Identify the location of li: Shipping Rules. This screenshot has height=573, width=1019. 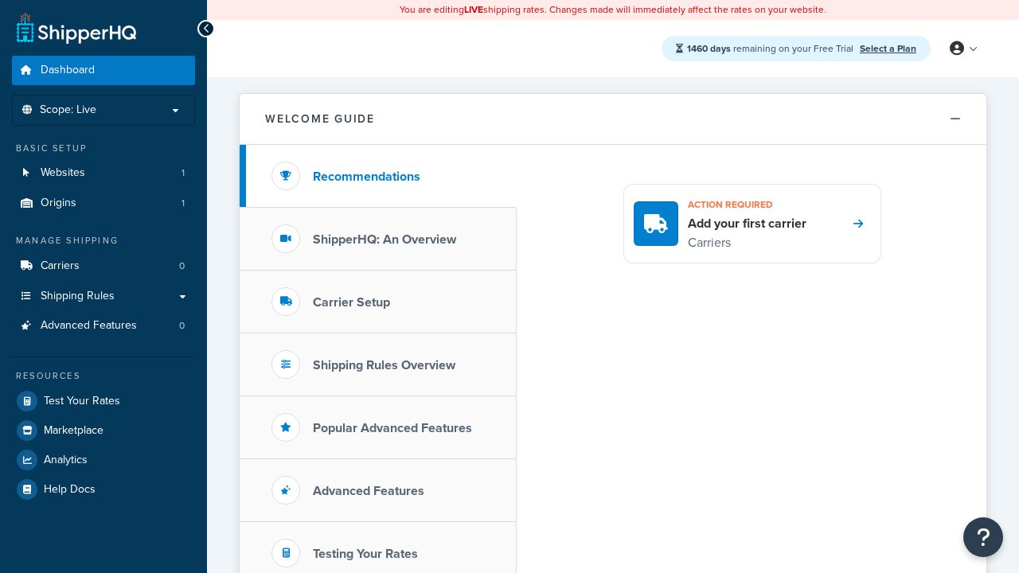
(103, 296).